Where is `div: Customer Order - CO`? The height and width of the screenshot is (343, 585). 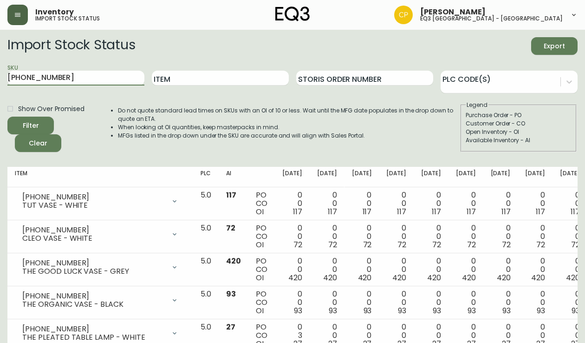 div: Customer Order - CO is located at coordinates (518, 123).